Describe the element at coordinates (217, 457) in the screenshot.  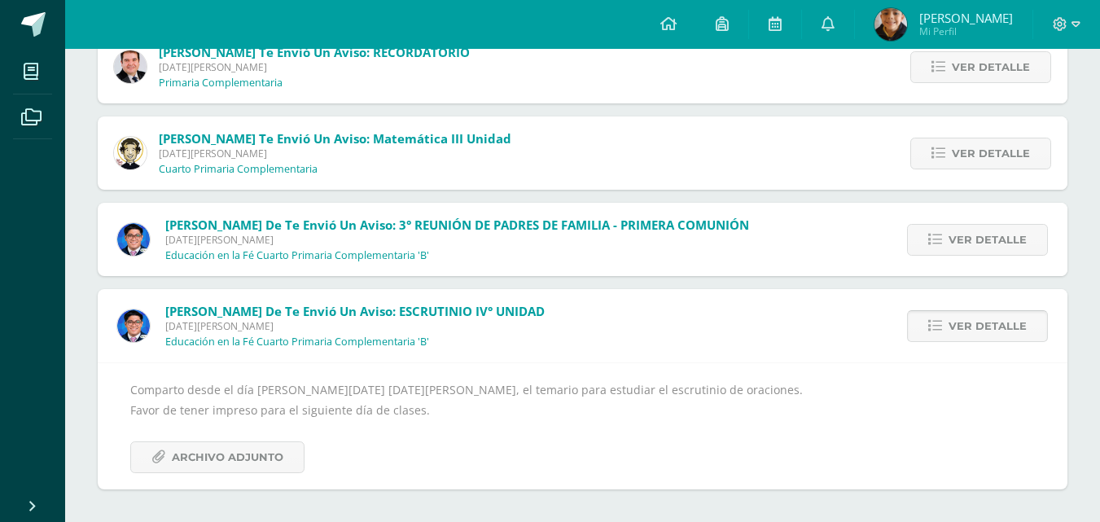
I see `a: Archivo Adjunto` at that location.